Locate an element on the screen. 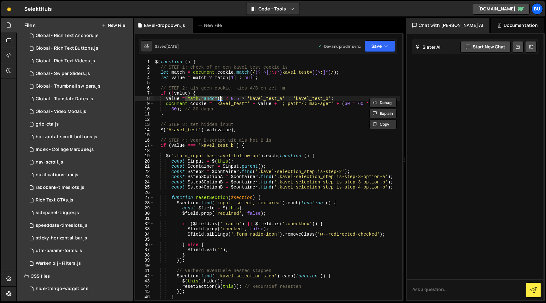 The width and height of the screenshot is (546, 303). div: 9 is located at coordinates (144, 104).